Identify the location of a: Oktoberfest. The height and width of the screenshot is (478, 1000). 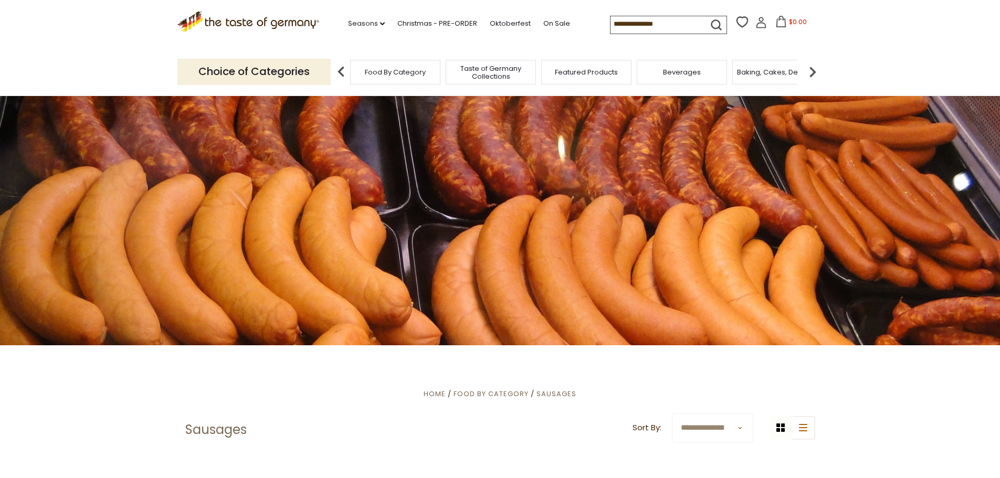
(510, 24).